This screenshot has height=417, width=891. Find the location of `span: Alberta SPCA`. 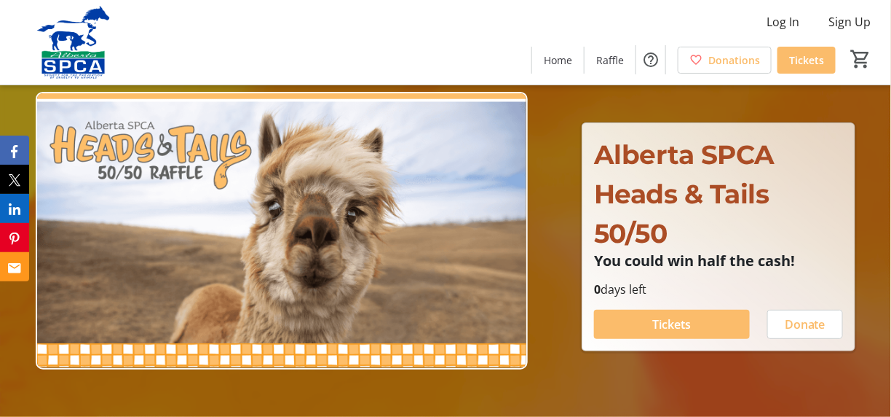

span: Alberta SPCA is located at coordinates (685, 154).